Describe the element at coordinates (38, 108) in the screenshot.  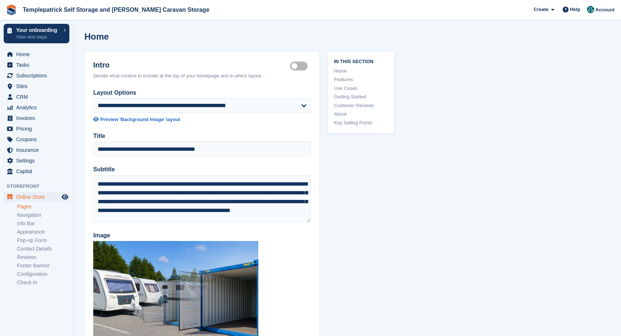
I see `span: Analytics` at that location.